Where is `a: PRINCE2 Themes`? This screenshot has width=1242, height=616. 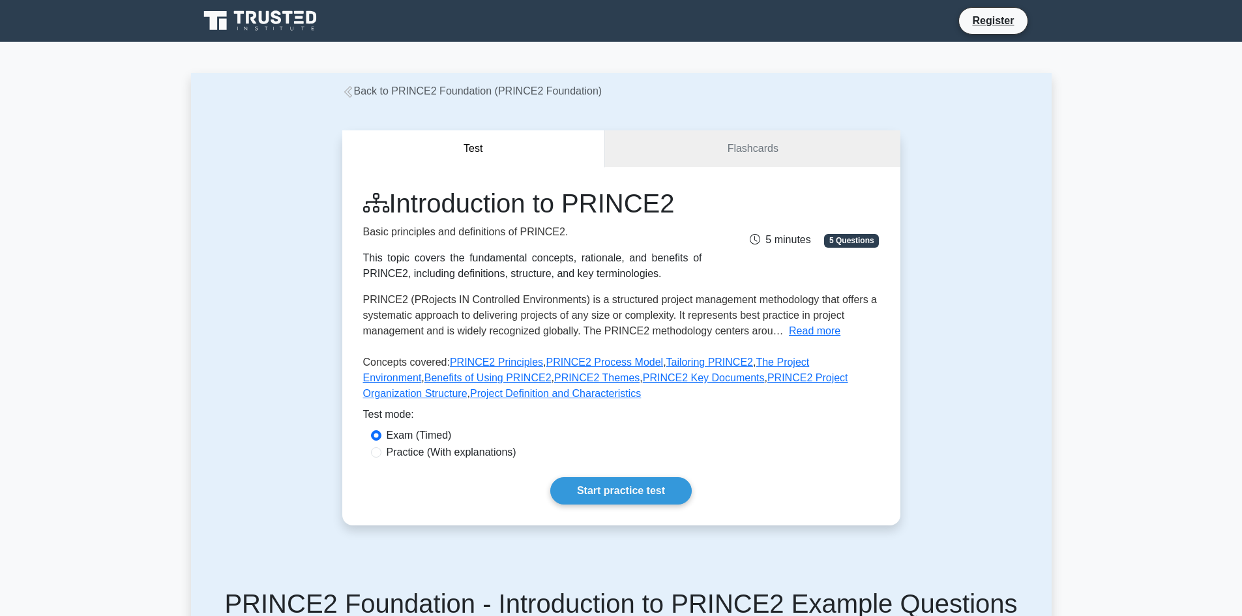
a: PRINCE2 Themes is located at coordinates (597, 378).